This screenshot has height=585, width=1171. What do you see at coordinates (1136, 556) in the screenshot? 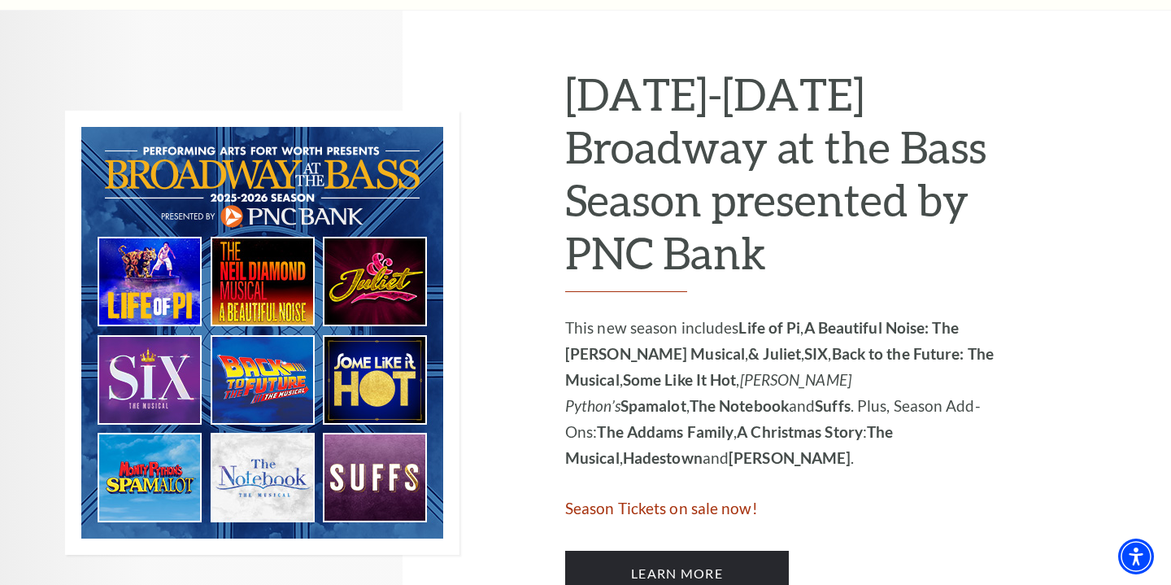
I see `div: Accessibility Menu` at bounding box center [1136, 556].